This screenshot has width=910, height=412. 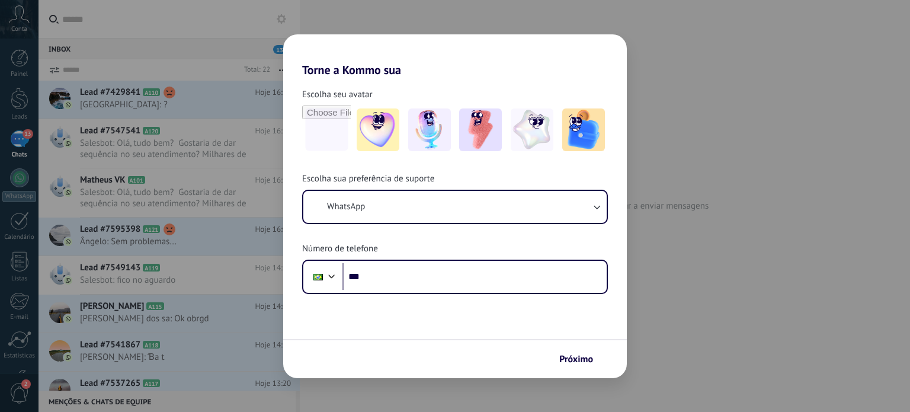 What do you see at coordinates (337, 95) in the screenshot?
I see `span: Escolha seu avatar` at bounding box center [337, 95].